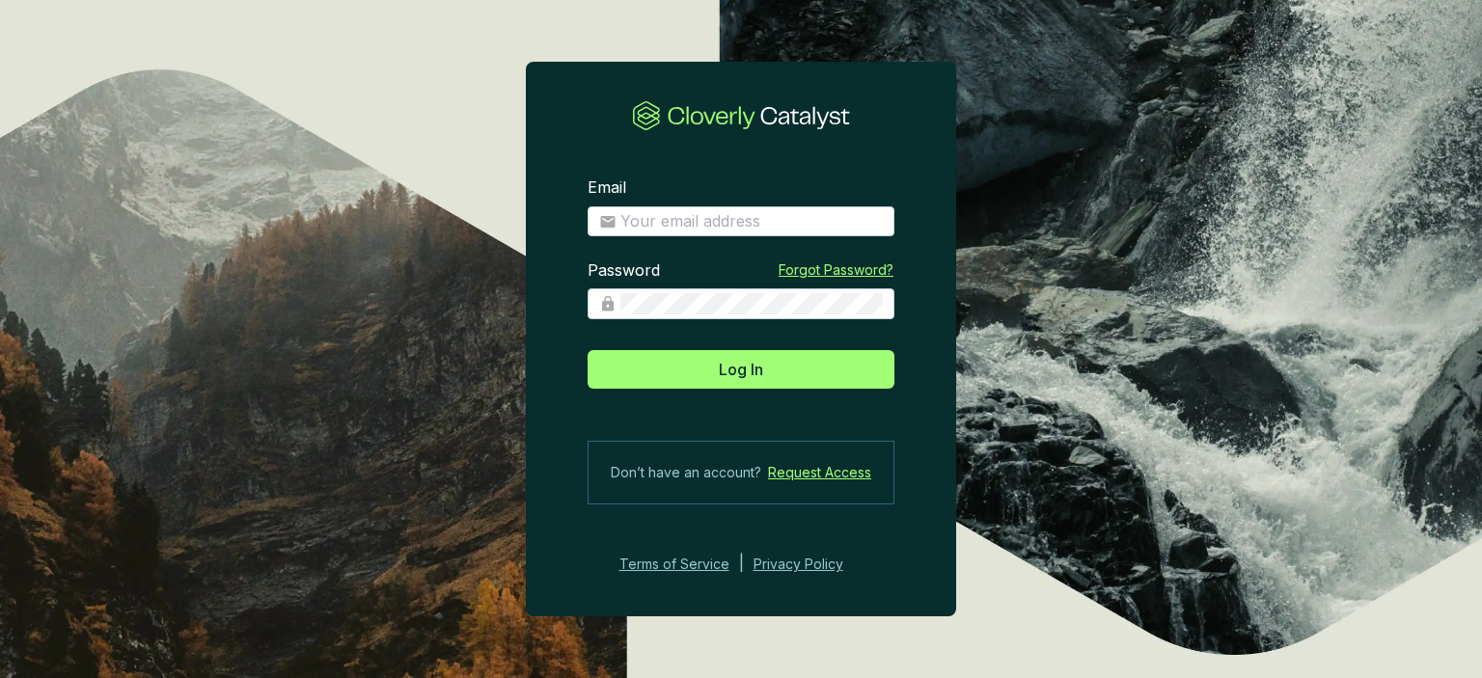  I want to click on input: Email, so click(751, 222).